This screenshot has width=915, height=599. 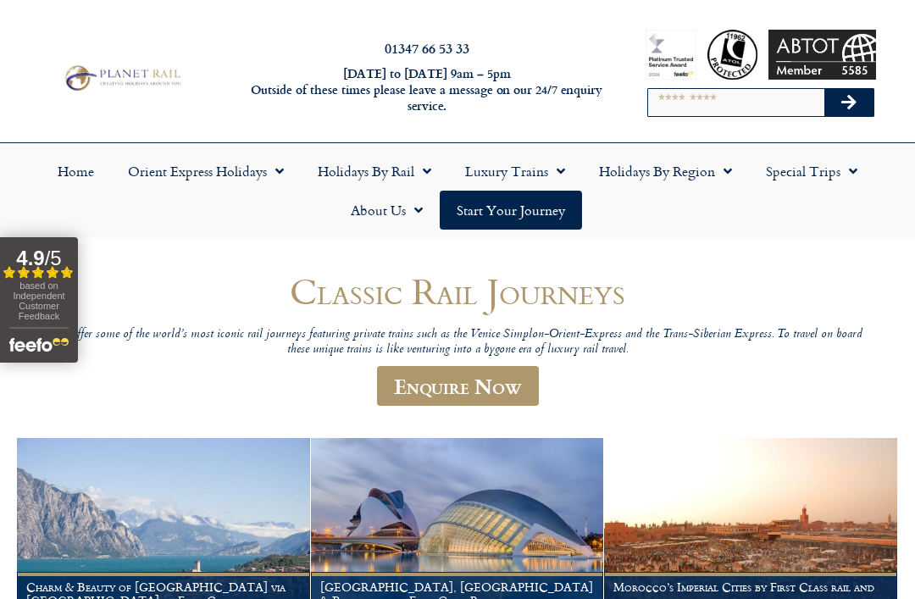 What do you see at coordinates (122, 78) in the screenshot?
I see `img: Planet Rail Train Holidays Logo` at bounding box center [122, 78].